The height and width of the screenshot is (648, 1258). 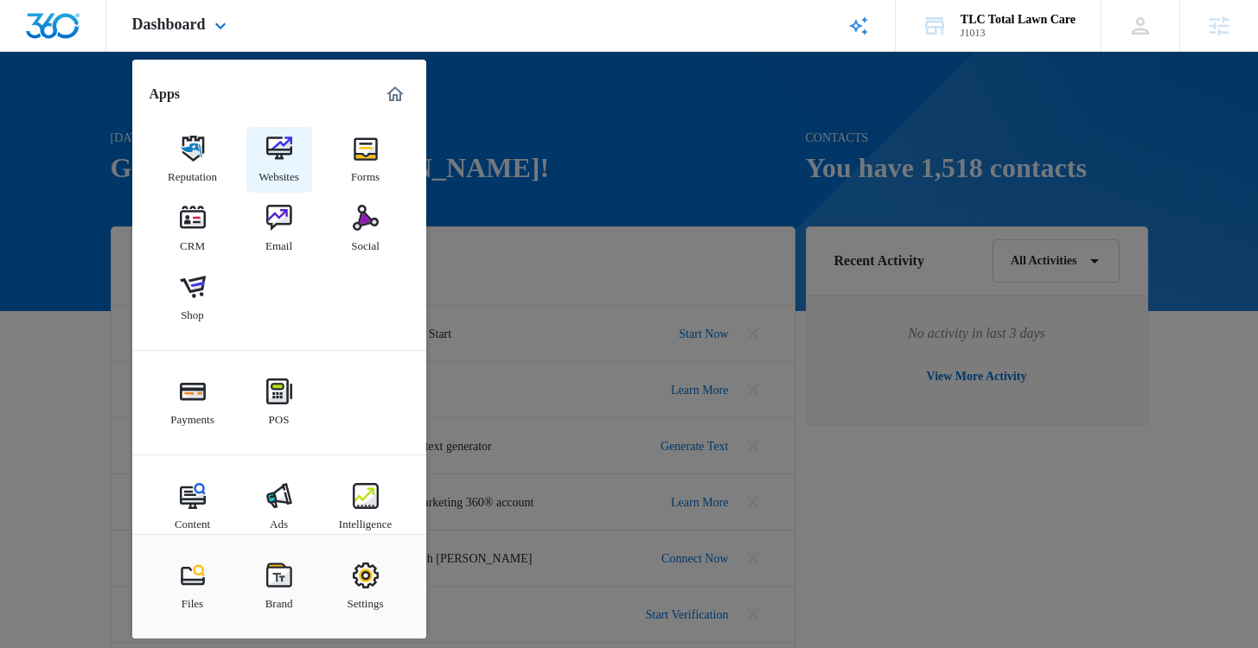 I want to click on div: account id, so click(x=1017, y=33).